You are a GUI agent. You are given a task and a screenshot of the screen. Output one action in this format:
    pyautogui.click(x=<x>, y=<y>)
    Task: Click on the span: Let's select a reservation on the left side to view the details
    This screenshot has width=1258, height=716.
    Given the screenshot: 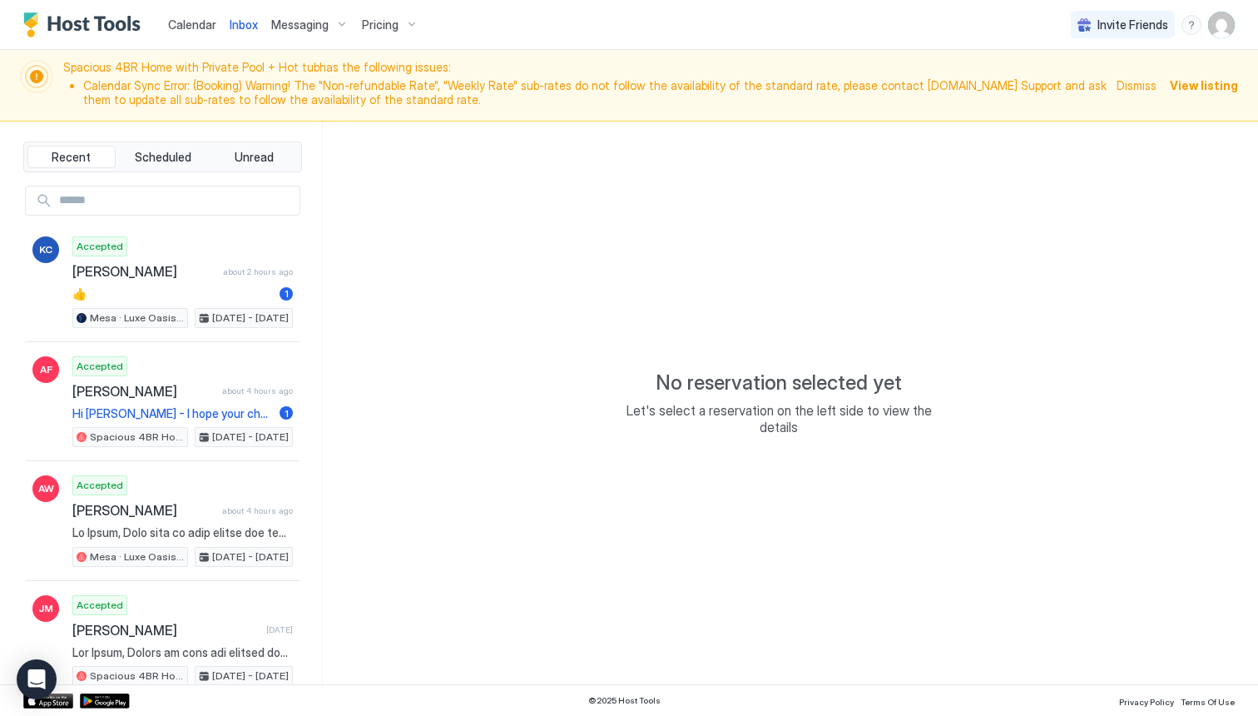 What is the action you would take?
    pyautogui.click(x=779, y=419)
    